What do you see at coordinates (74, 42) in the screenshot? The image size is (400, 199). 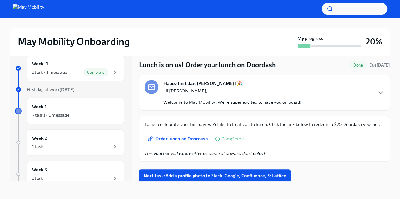 I see `h2: May Mobility Onboarding` at bounding box center [74, 42].